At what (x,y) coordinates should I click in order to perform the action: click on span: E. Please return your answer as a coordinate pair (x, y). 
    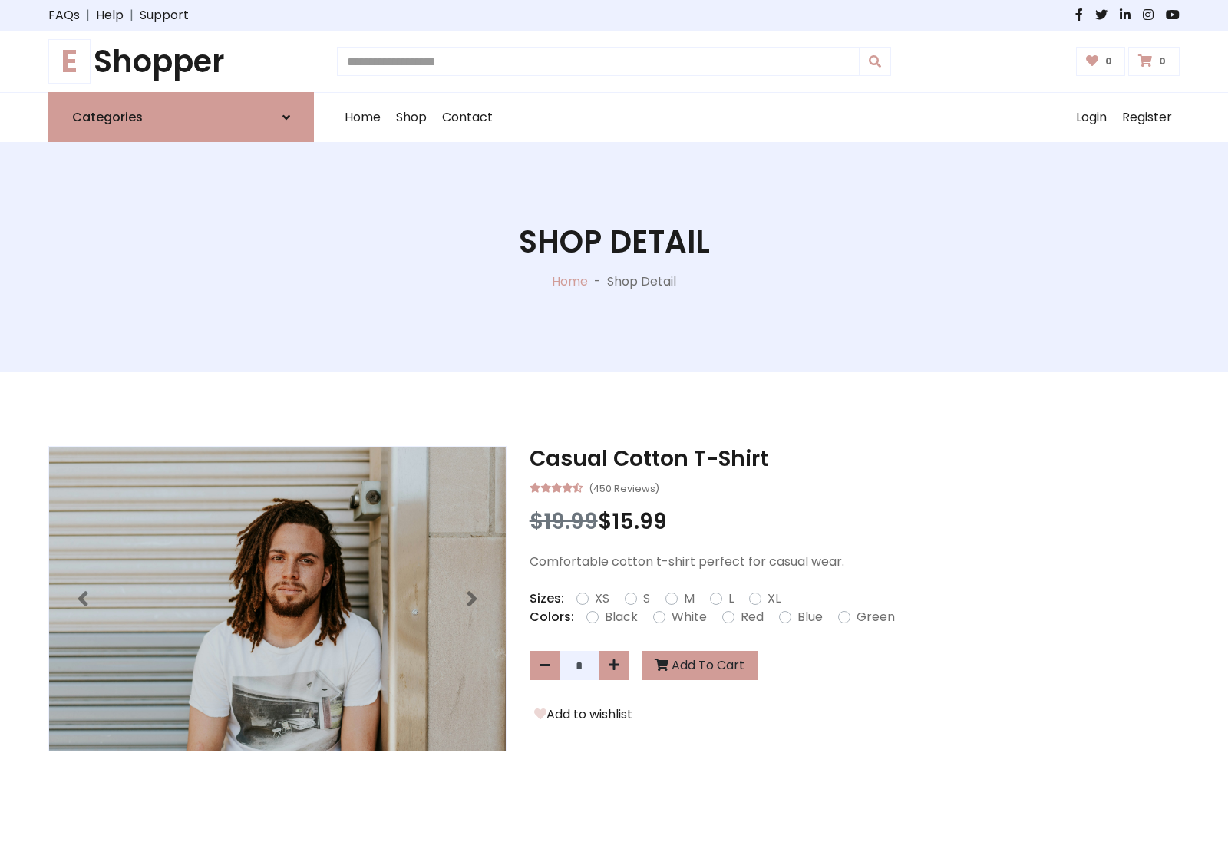
    Looking at the image, I should click on (69, 61).